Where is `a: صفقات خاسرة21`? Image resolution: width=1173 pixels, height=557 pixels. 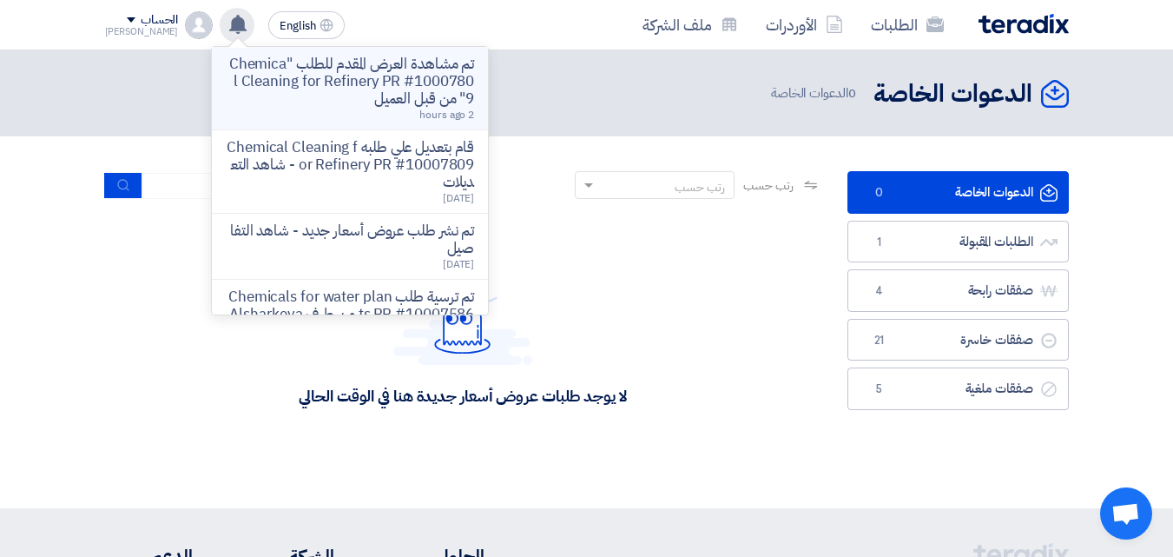
a: صفقات خاسرة21 is located at coordinates (958, 340).